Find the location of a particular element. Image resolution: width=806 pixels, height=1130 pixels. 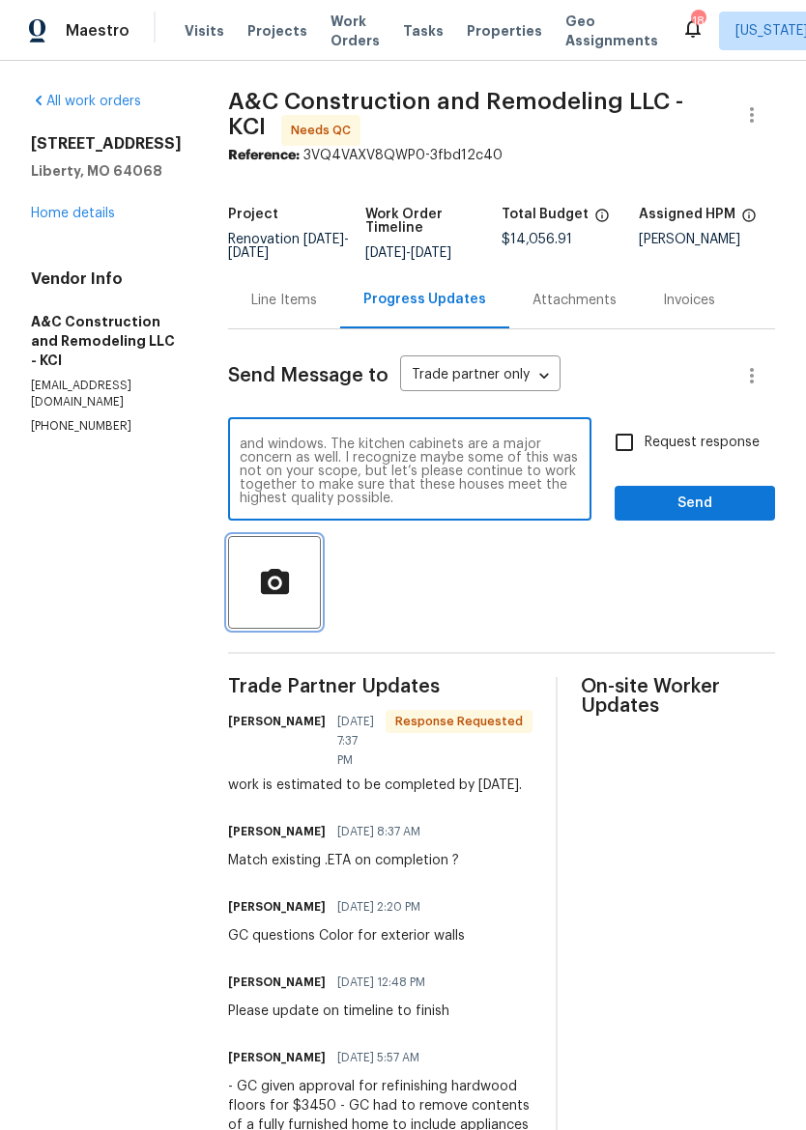

h5: Work Order Timeline is located at coordinates (434, 221).